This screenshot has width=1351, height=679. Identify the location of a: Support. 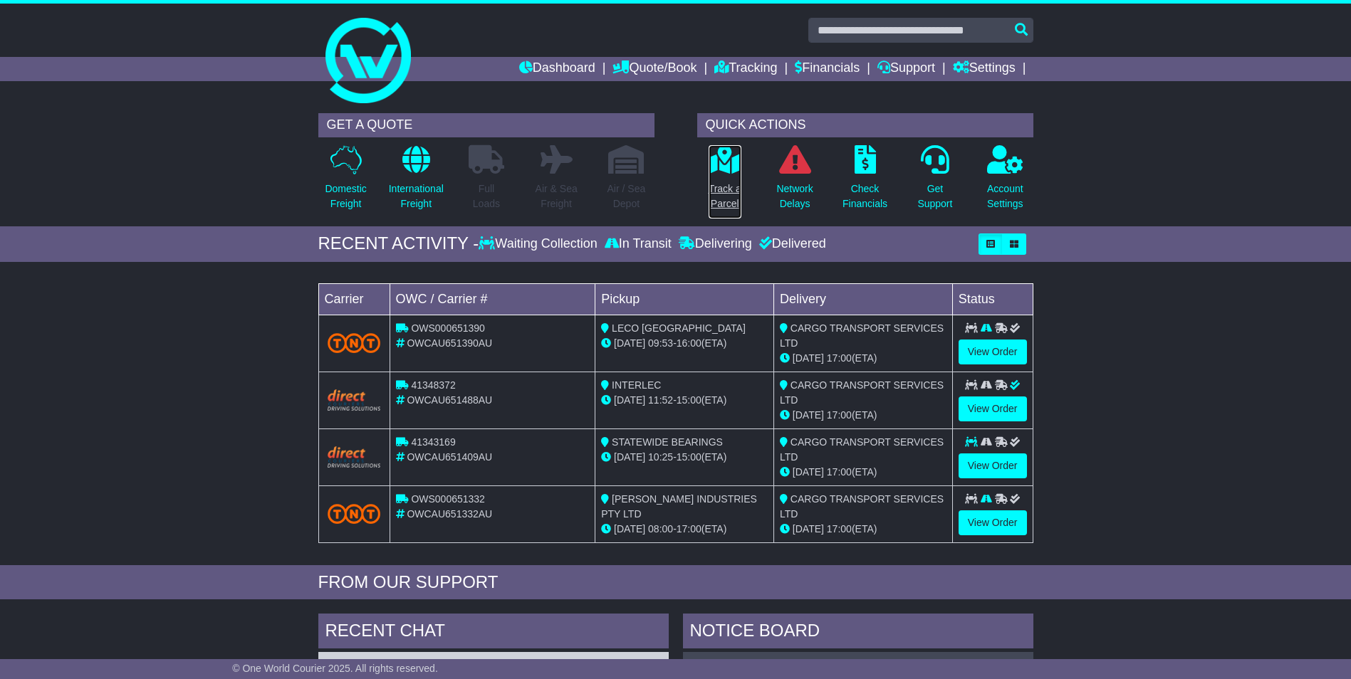
(906, 69).